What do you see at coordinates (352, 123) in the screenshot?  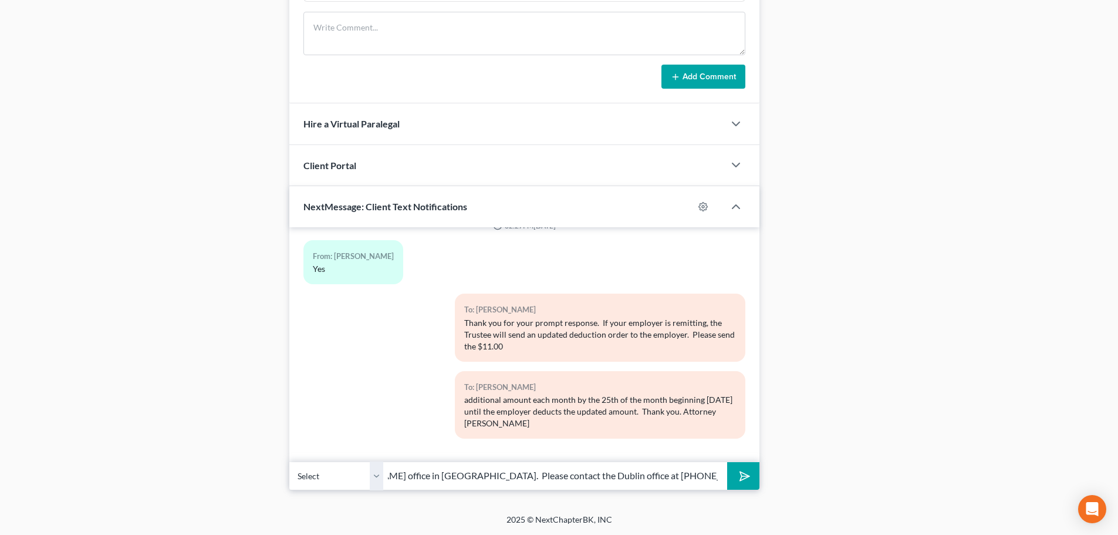 I see `span: Hire a Virtual Paralegal` at bounding box center [352, 123].